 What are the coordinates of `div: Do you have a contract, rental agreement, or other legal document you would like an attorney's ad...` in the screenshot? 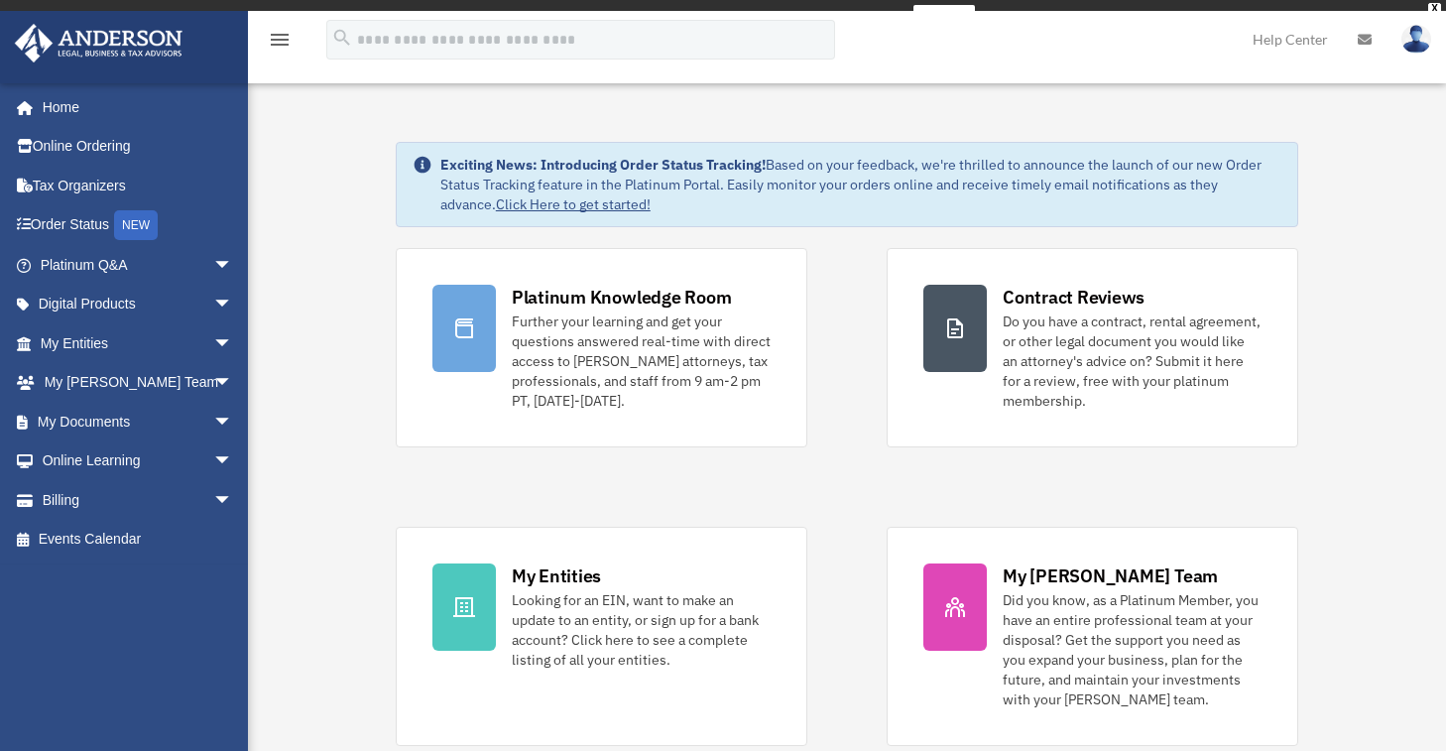 It's located at (1132, 361).